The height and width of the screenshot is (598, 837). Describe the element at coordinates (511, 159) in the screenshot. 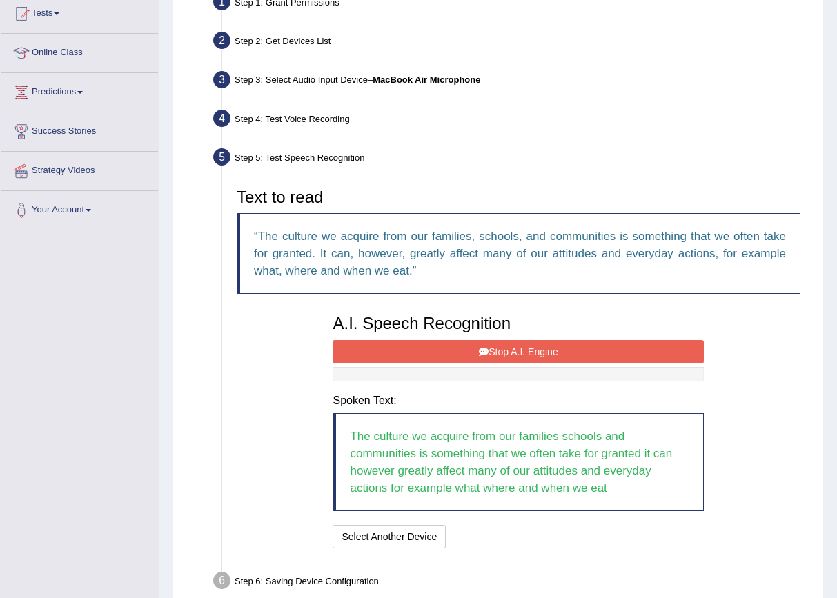

I see `div: Step 5: Test Speech Recognition` at that location.